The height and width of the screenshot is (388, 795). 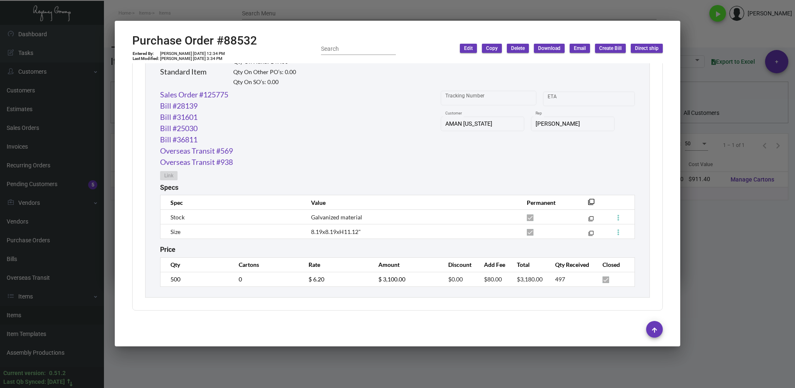 What do you see at coordinates (571, 264) in the screenshot?
I see `th: Qty Received` at bounding box center [571, 264].